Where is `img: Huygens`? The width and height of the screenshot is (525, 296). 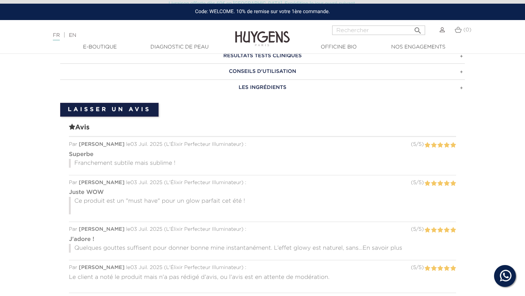
img: Huygens is located at coordinates (263, 33).